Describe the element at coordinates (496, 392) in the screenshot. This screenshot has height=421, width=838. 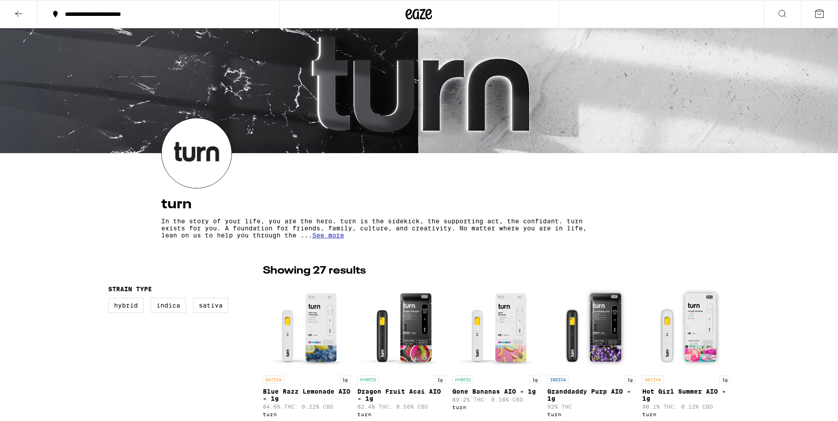
I see `p: Gone Bananas AIO - 1g` at that location.